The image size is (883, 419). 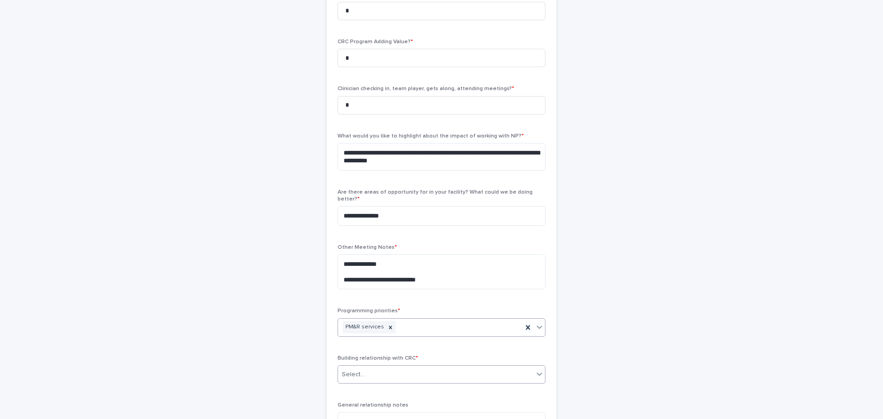 What do you see at coordinates (373, 405) in the screenshot?
I see `span: General relationship notes` at bounding box center [373, 405].